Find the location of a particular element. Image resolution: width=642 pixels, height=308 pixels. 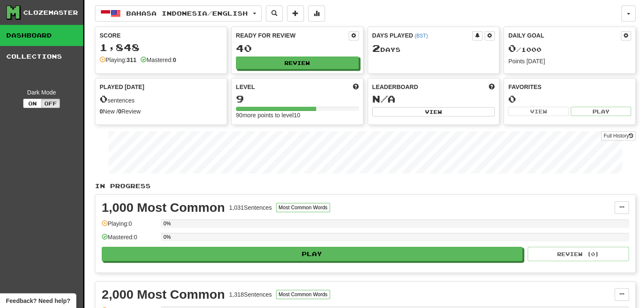

span: / 1000 is located at coordinates (525, 49).